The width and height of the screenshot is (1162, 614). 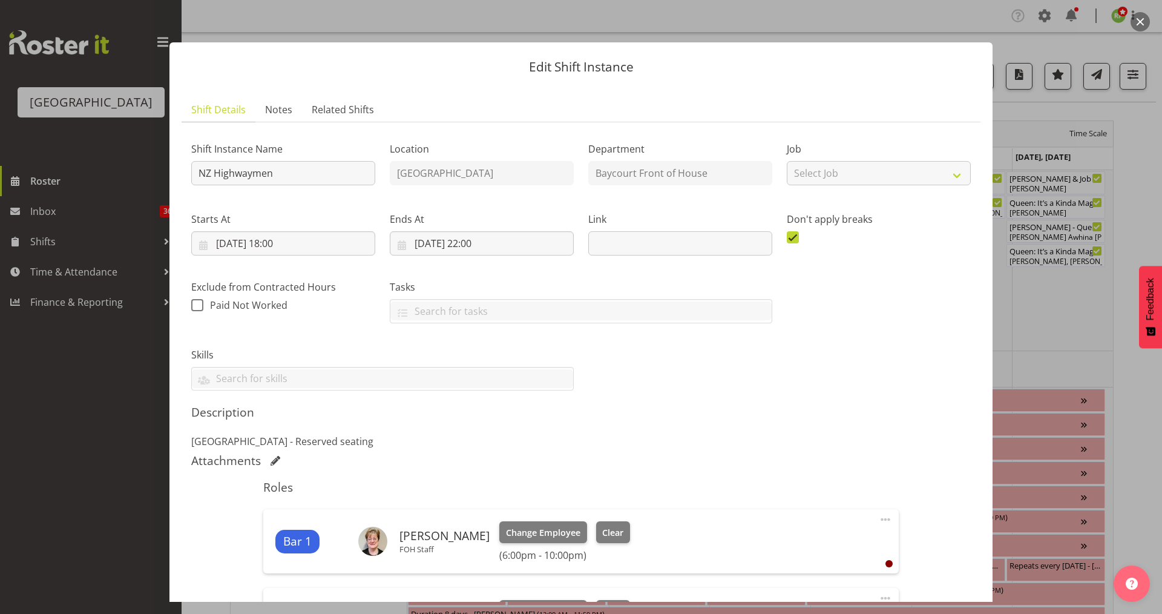 I want to click on h5: Description, so click(x=581, y=412).